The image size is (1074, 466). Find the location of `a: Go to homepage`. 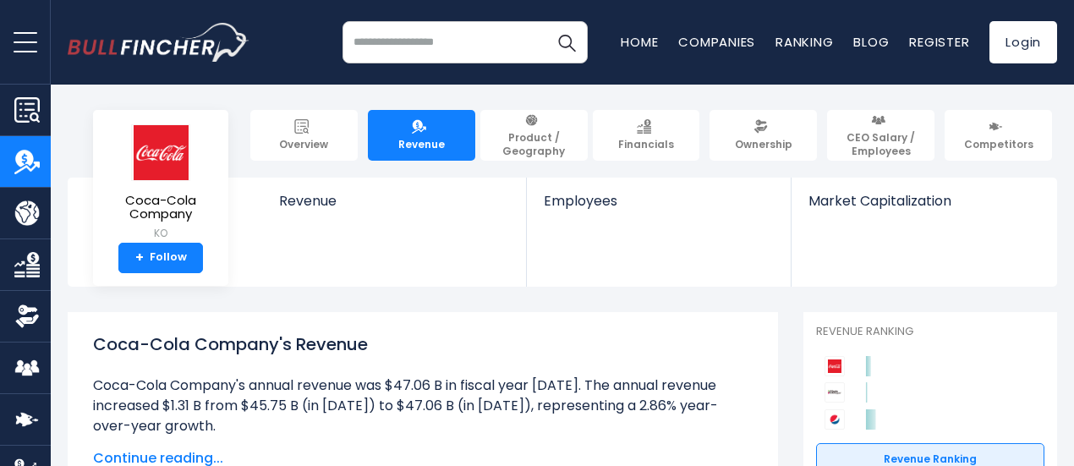

a: Go to homepage is located at coordinates (158, 42).